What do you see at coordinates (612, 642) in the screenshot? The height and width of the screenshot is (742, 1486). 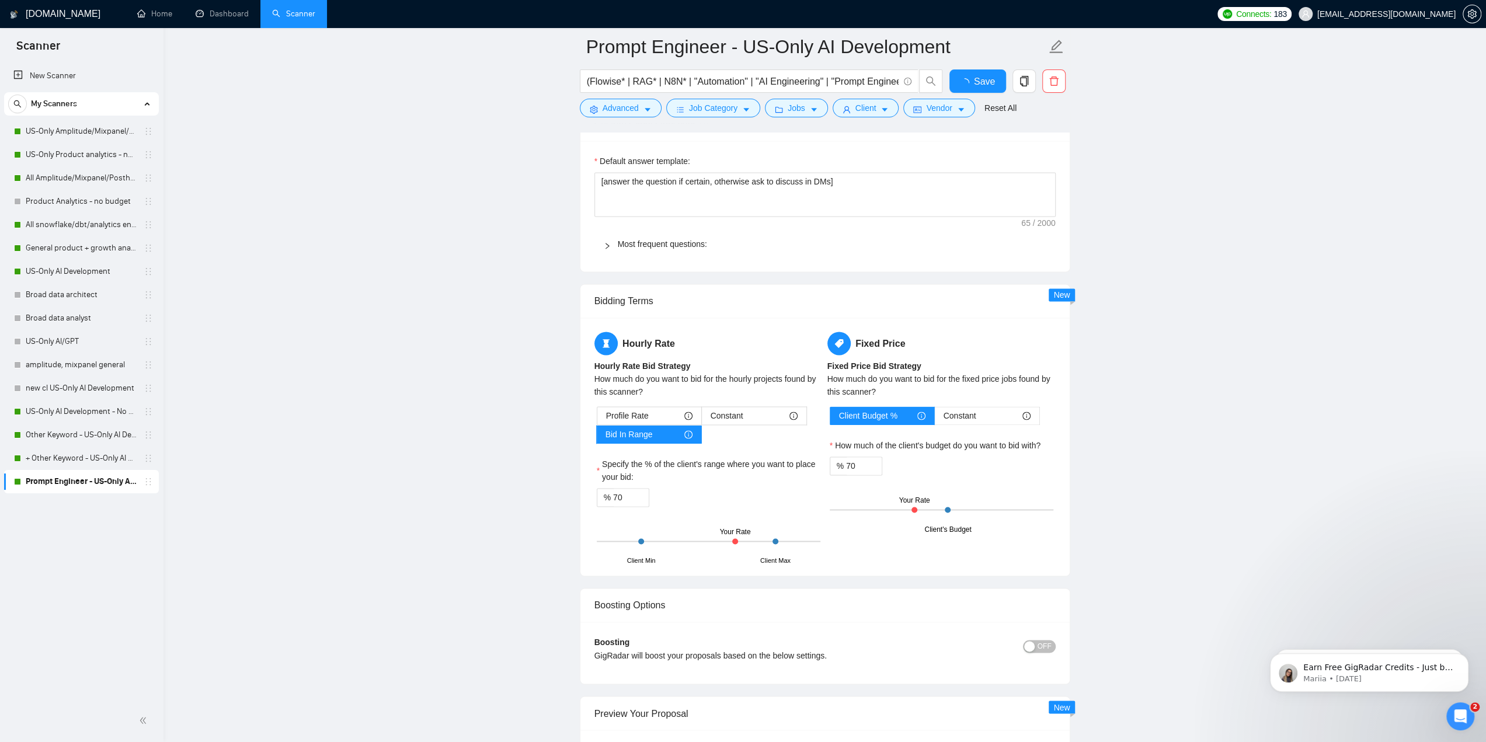 I see `b: Boosting` at bounding box center [612, 642].